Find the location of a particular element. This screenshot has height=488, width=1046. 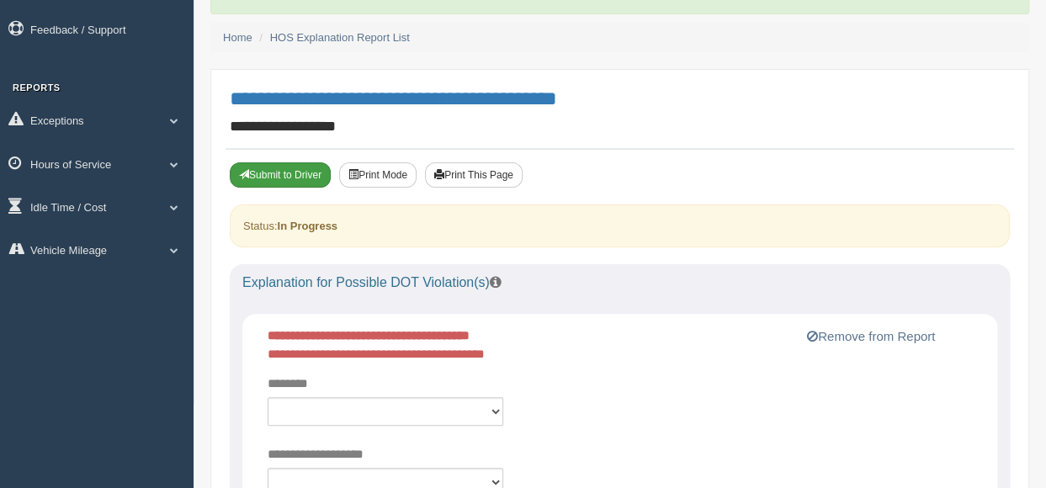

button: Print This Page is located at coordinates (474, 175).